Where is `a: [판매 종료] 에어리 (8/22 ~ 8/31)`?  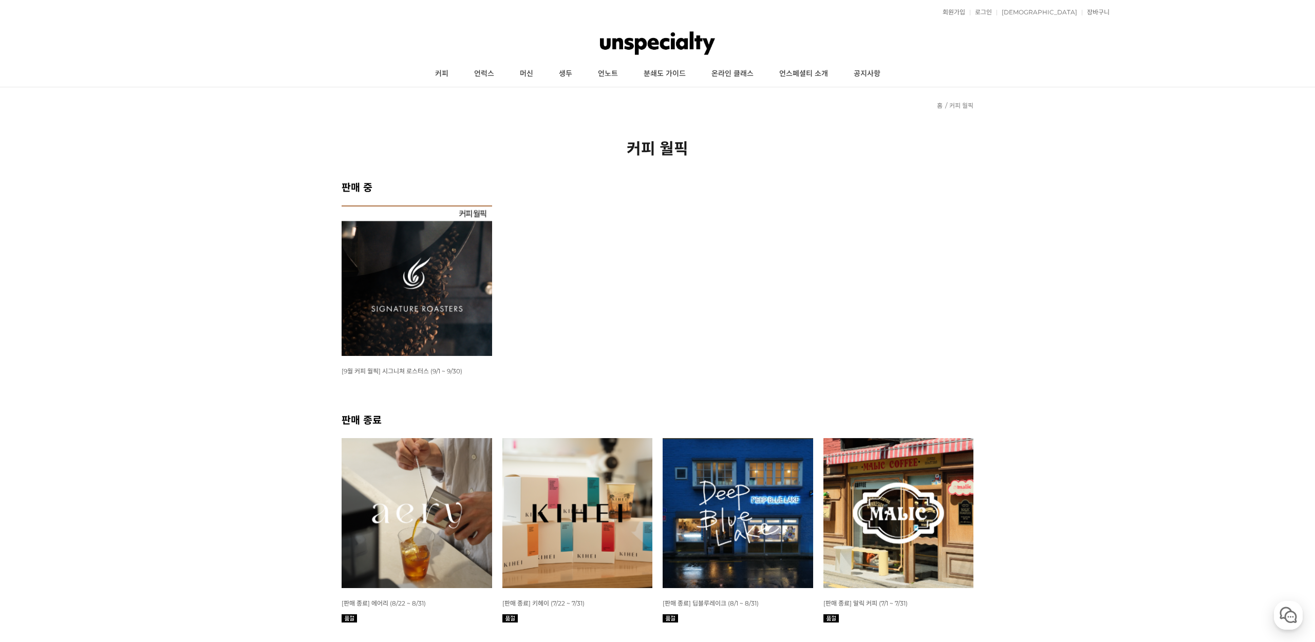
a: [판매 종료] 에어리 (8/22 ~ 8/31) is located at coordinates (384, 603).